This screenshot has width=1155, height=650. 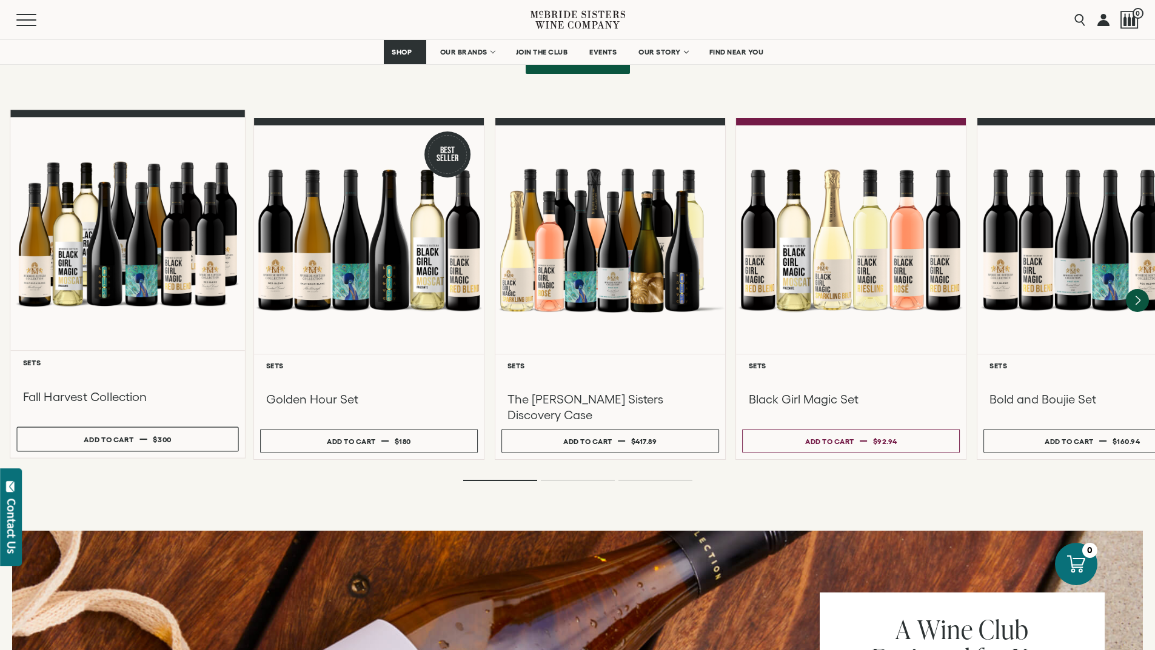 I want to click on button: Add to cart $92.94, so click(x=851, y=441).